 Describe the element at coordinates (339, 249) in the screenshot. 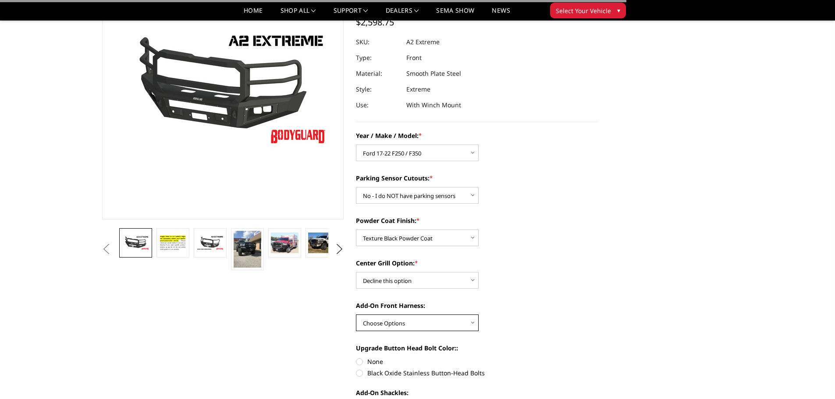

I see `button: Next` at that location.